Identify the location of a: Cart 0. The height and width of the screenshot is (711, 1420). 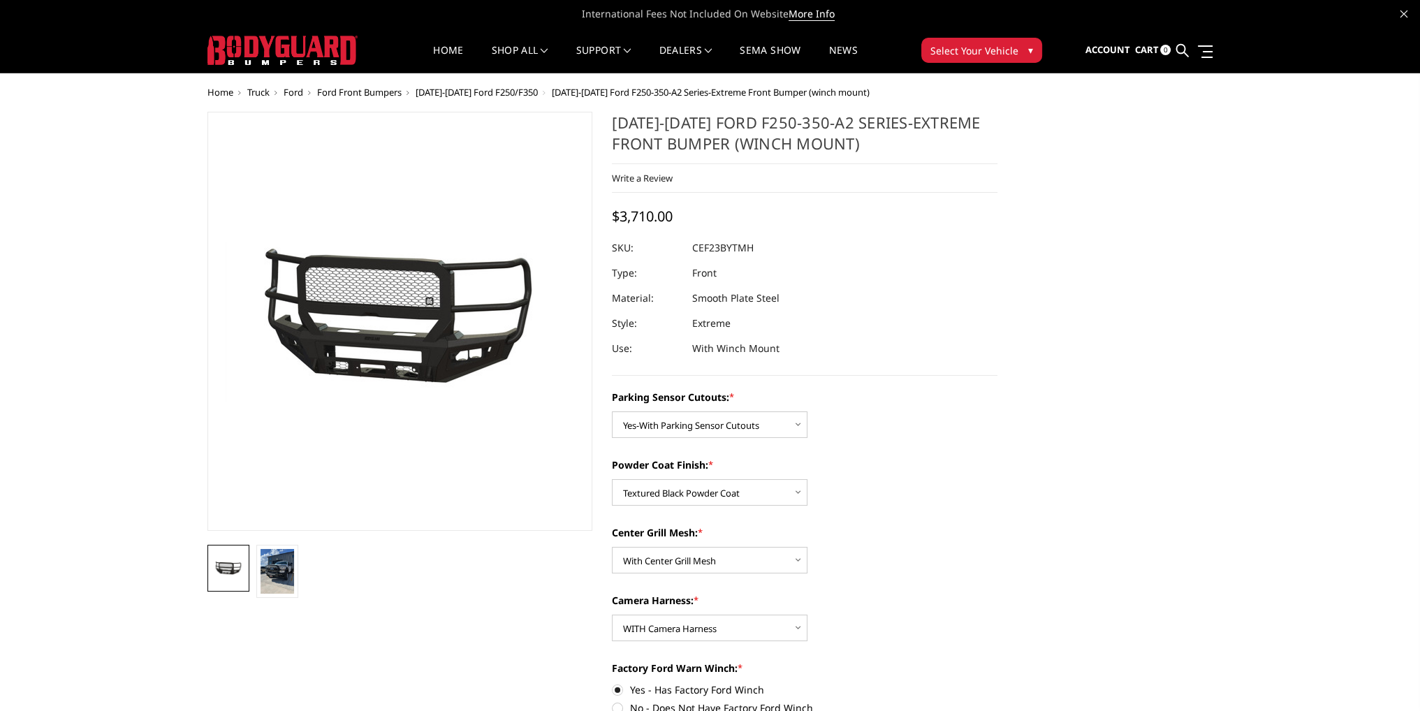
(1153, 50).